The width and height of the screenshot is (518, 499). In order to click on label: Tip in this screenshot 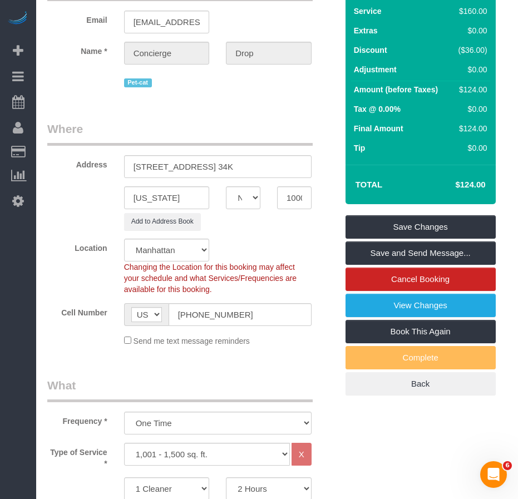, I will do `click(359, 148)`.